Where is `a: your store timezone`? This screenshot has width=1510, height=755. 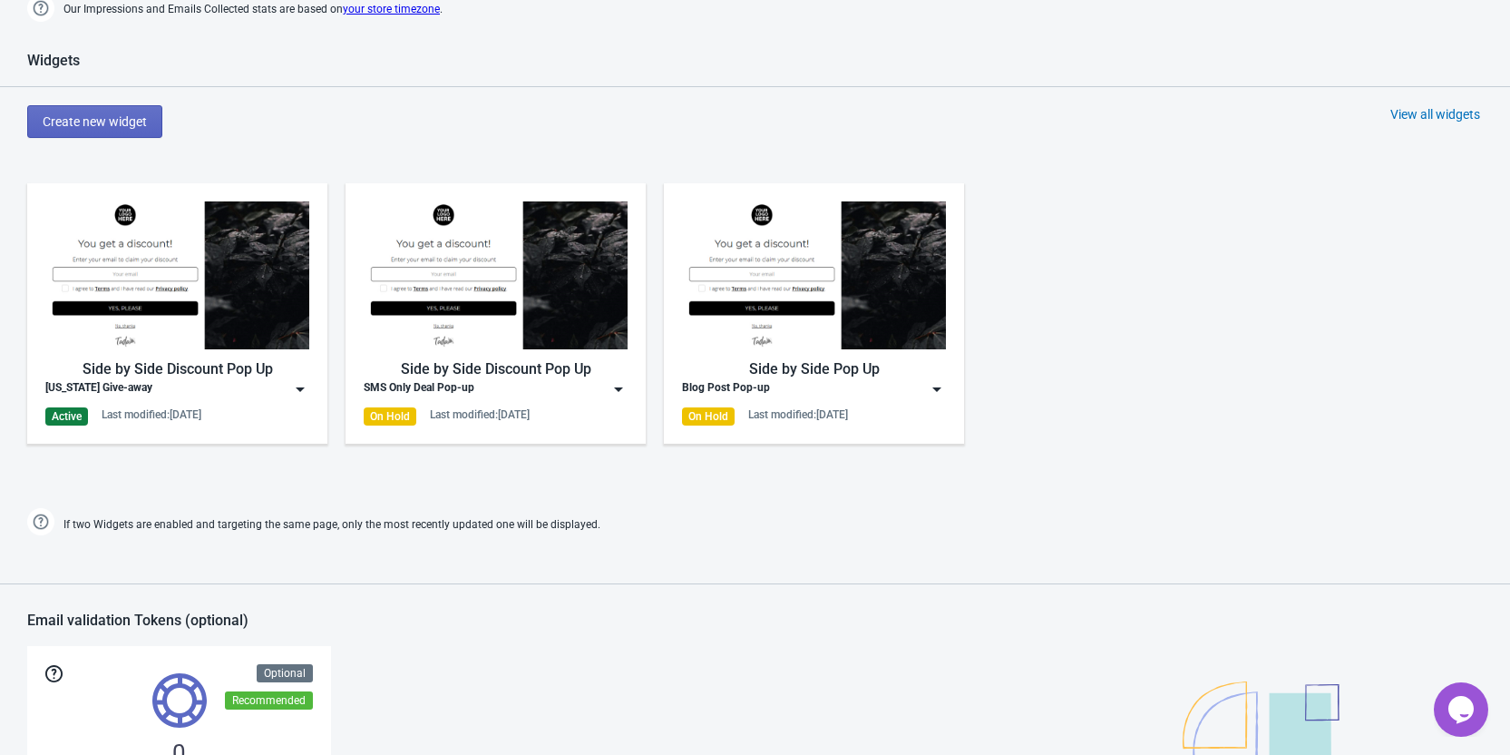 a: your store timezone is located at coordinates (391, 9).